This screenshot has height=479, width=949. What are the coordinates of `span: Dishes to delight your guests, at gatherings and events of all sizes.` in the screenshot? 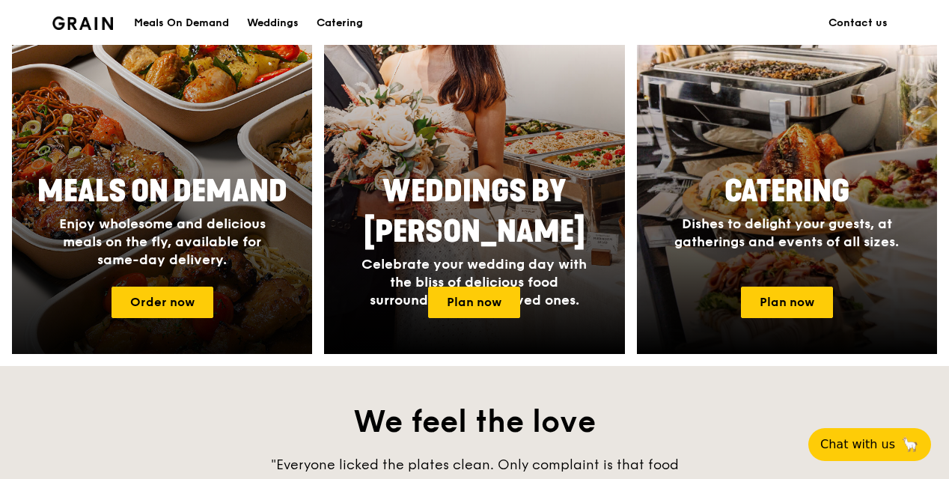 It's located at (787, 233).